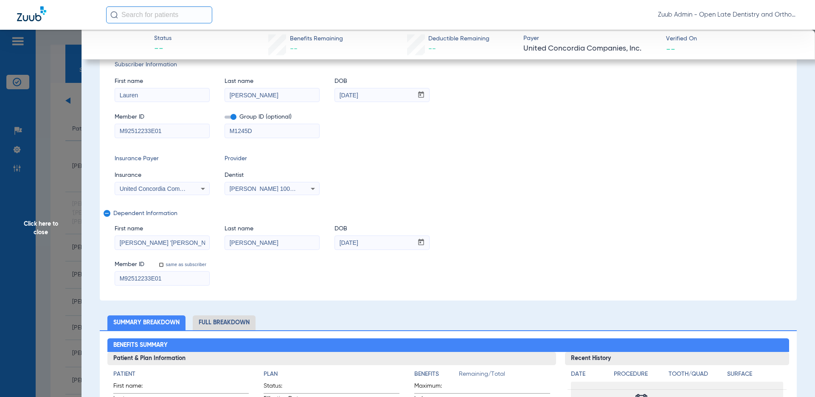 The width and height of the screenshot is (815, 397). What do you see at coordinates (134, 387) in the screenshot?
I see `span: First name:` at bounding box center [134, 387].